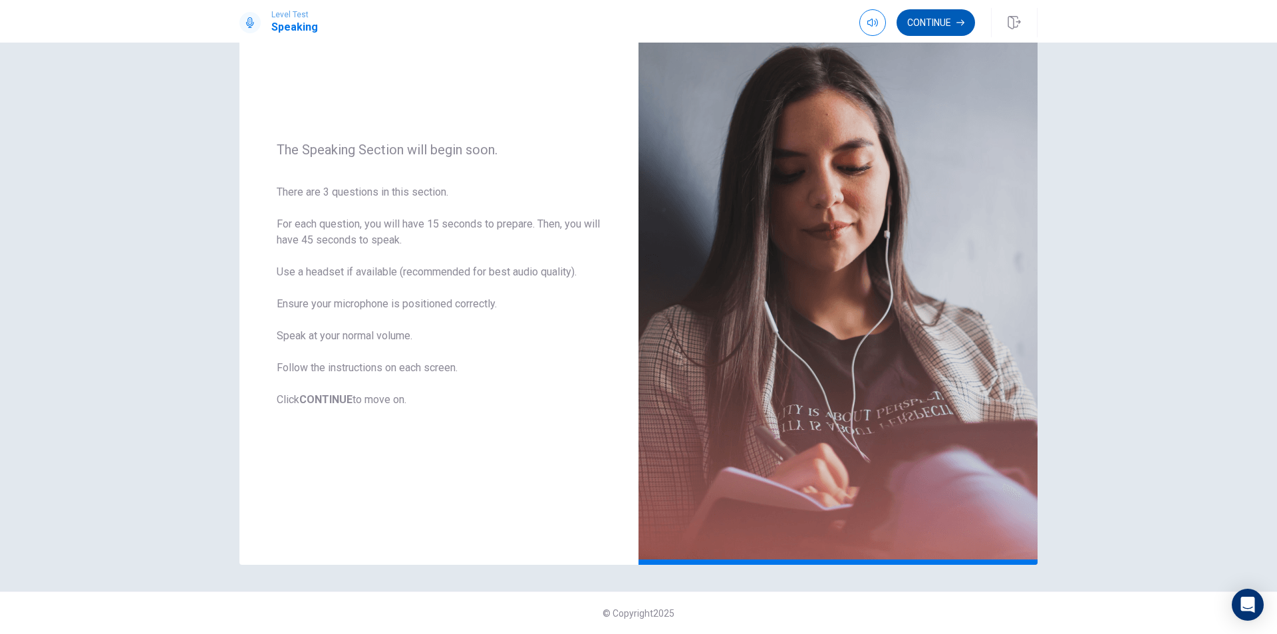 The image size is (1277, 634). Describe the element at coordinates (439, 150) in the screenshot. I see `span: The Speaking Section will begin soon.` at that location.